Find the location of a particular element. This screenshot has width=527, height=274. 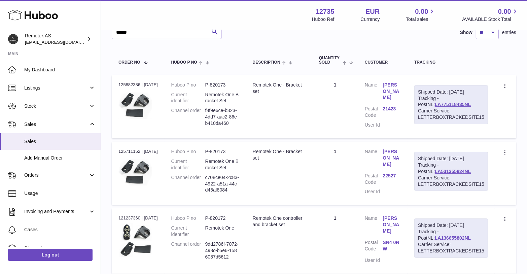

strong: EUR is located at coordinates (372, 11).